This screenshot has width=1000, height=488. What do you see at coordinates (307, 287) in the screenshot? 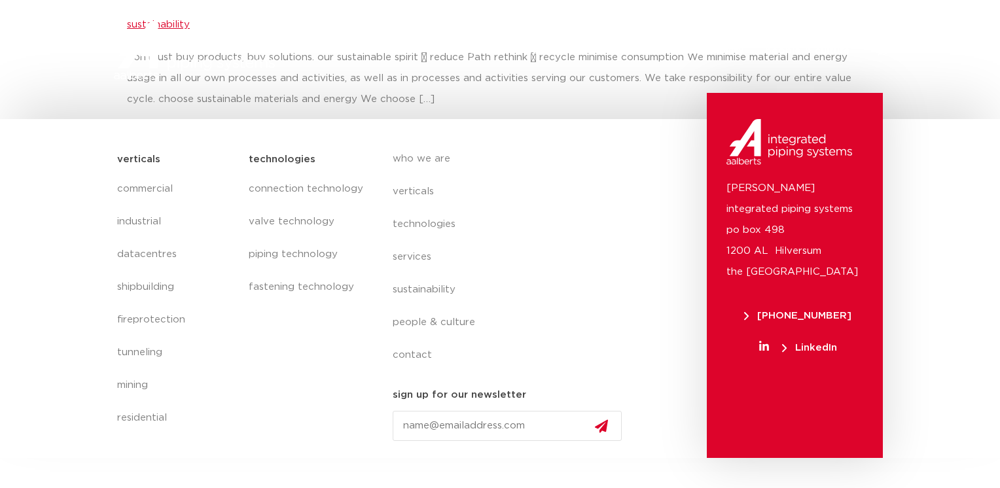
I see `a: fastening technology` at bounding box center [307, 287].